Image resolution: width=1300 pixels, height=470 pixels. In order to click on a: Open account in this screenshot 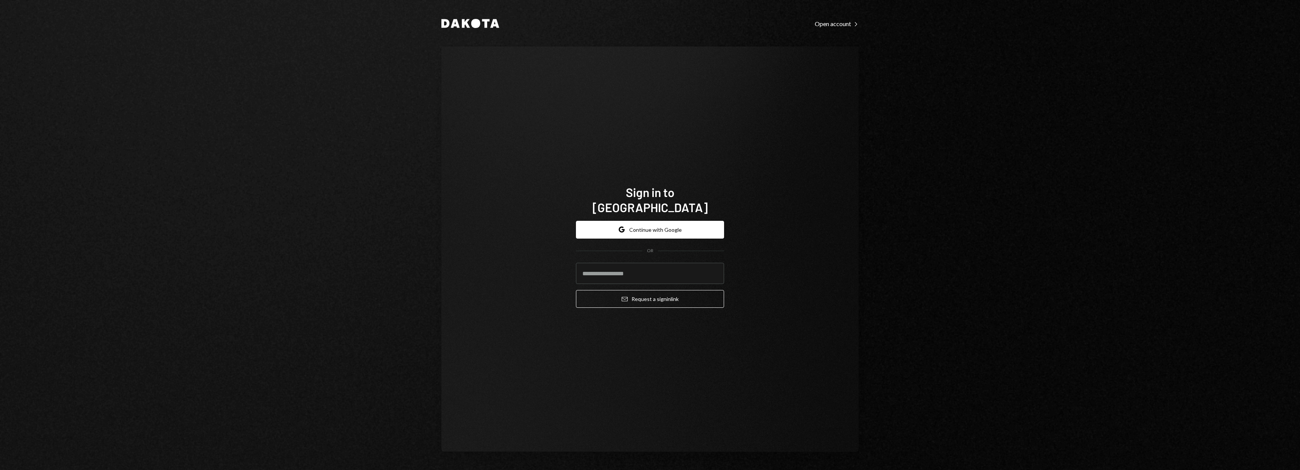, I will do `click(837, 23)`.